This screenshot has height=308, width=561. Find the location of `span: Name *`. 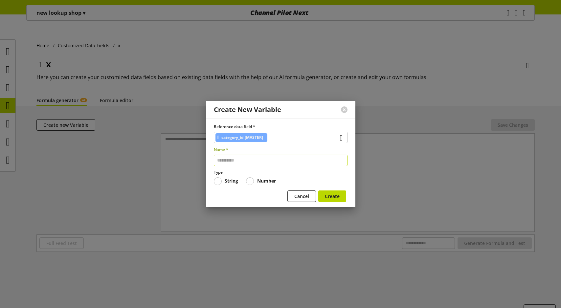

span: Name * is located at coordinates (221, 149).